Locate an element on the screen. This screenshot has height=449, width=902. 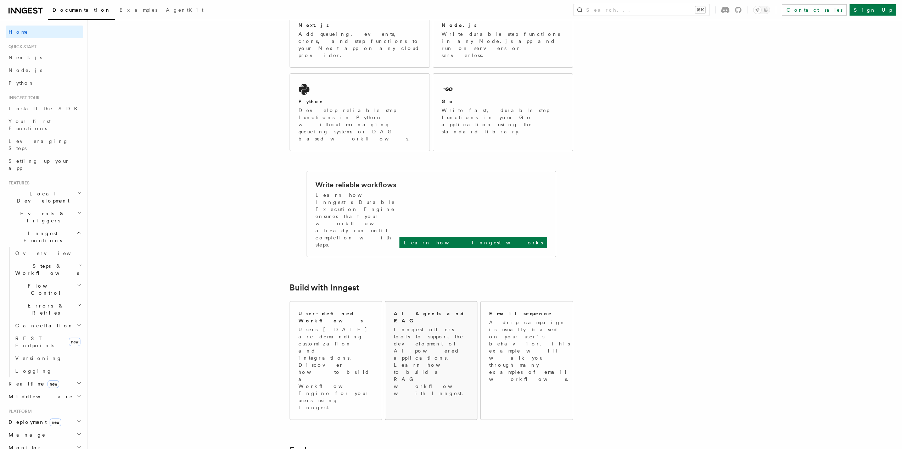
p: Develop reliable step functions in Python without managing queueing systems or DAG based workflows. is located at coordinates (360, 124).